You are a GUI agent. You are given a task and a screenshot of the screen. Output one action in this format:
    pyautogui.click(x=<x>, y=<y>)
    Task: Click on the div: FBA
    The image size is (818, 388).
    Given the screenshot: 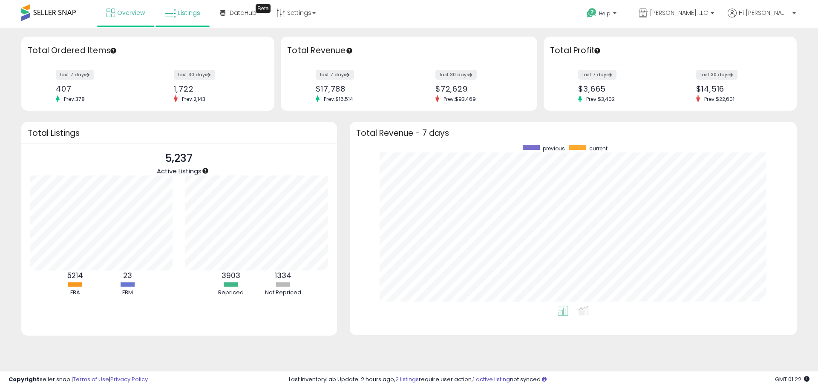 What is the action you would take?
    pyautogui.click(x=75, y=293)
    